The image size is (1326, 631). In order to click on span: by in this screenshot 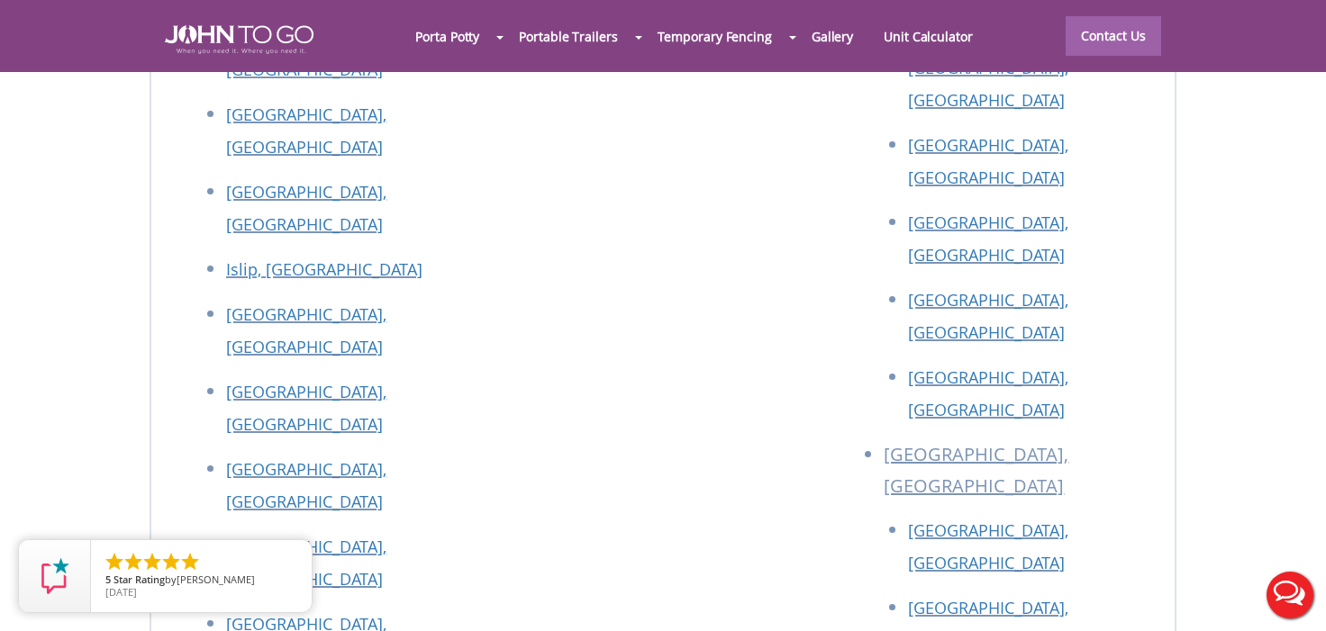, I will do `click(201, 581)`.